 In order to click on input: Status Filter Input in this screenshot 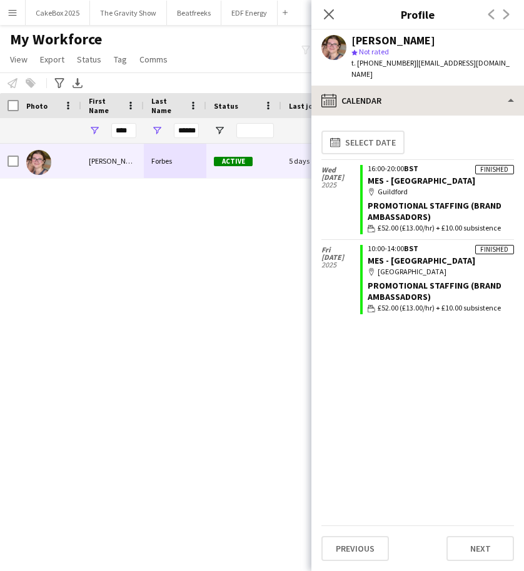, I will do `click(255, 131)`.